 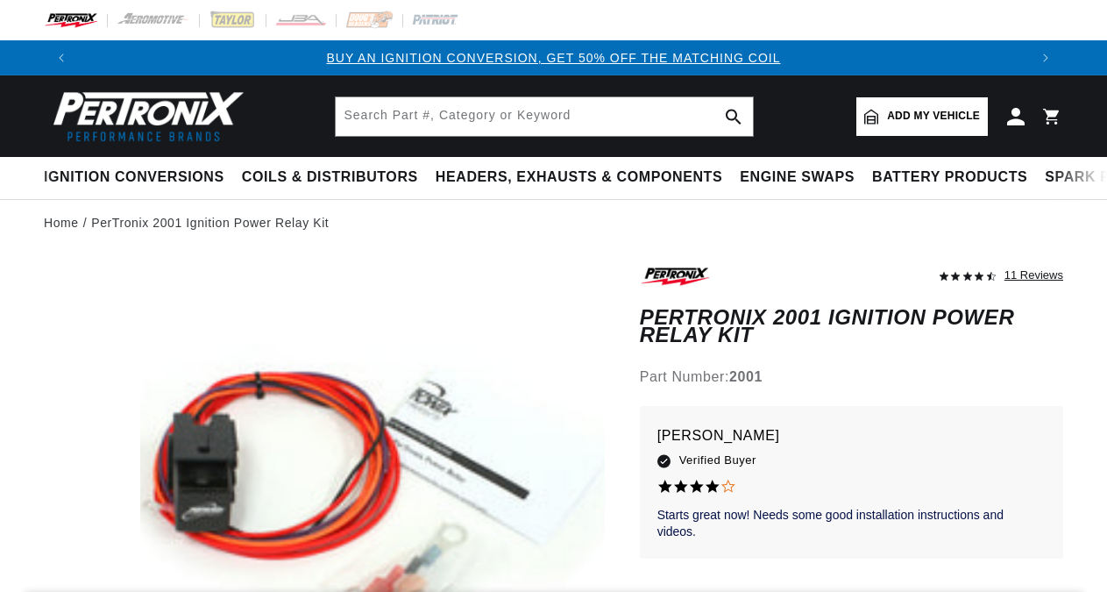 What do you see at coordinates (734, 117) in the screenshot?
I see `button: search button` at bounding box center [734, 117].